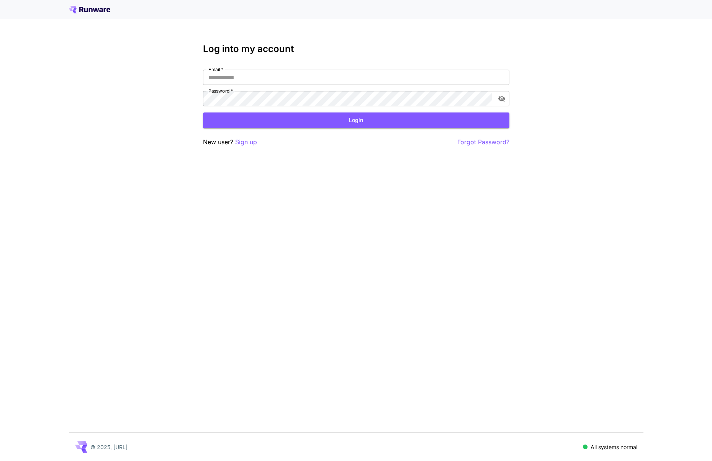 This screenshot has height=461, width=712. Describe the element at coordinates (216, 69) in the screenshot. I see `label: Email` at that location.